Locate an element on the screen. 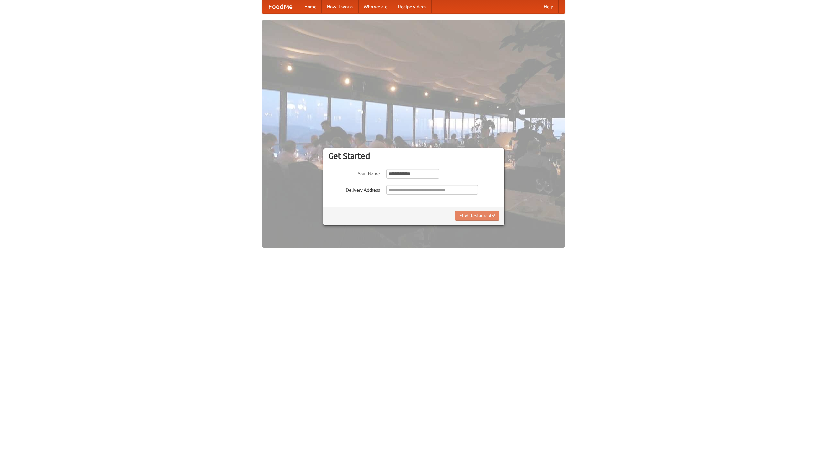 This screenshot has height=457, width=827. a: FoodMe is located at coordinates (281, 7).